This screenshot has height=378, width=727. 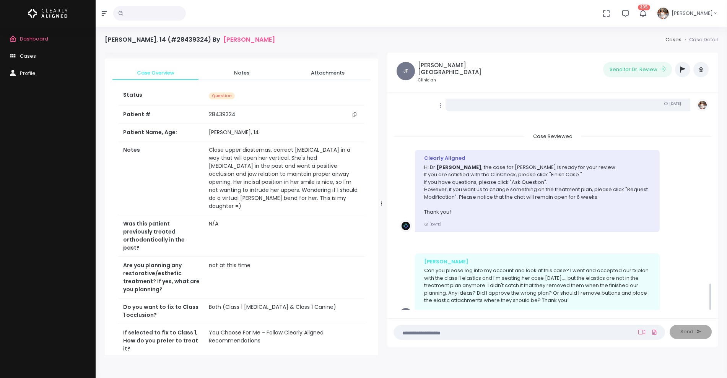 What do you see at coordinates (284, 236) in the screenshot?
I see `td: N/A` at bounding box center [284, 236].